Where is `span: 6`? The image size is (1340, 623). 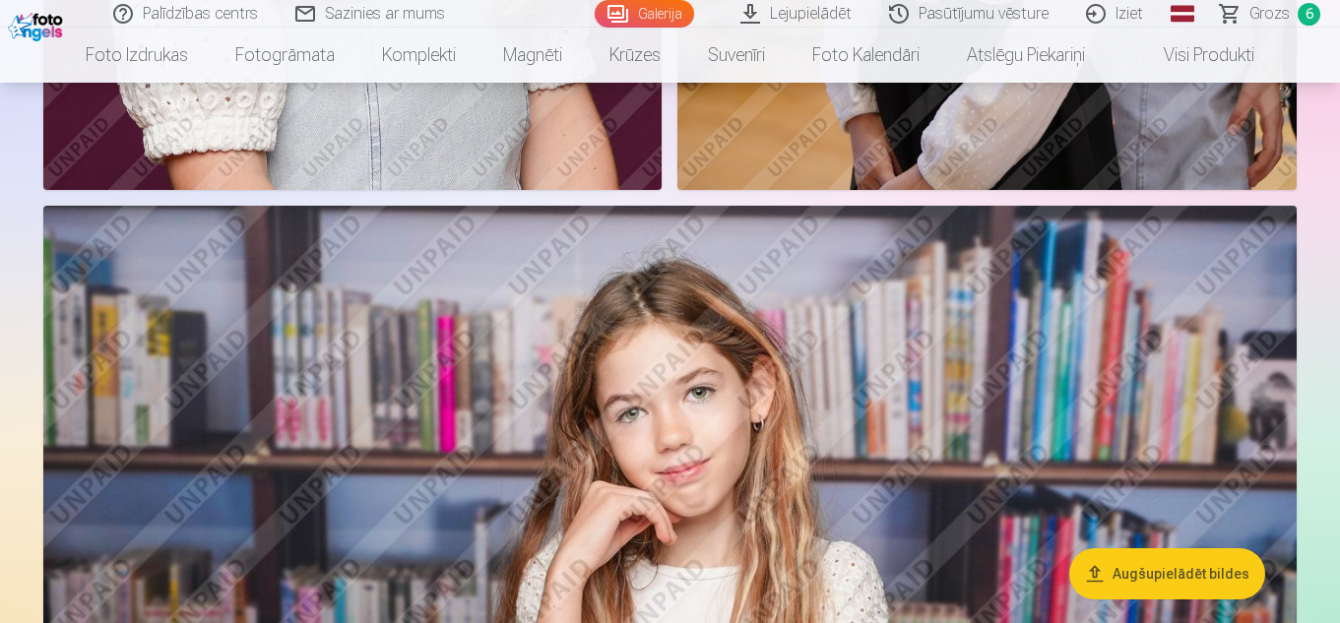 span: 6 is located at coordinates (1308, 14).